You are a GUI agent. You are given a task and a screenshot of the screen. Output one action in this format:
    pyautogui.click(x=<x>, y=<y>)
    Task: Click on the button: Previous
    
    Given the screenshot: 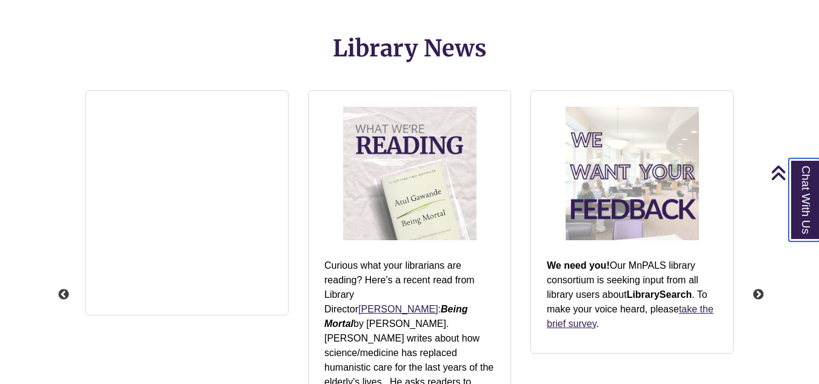 What is the action you would take?
    pyautogui.click(x=64, y=295)
    